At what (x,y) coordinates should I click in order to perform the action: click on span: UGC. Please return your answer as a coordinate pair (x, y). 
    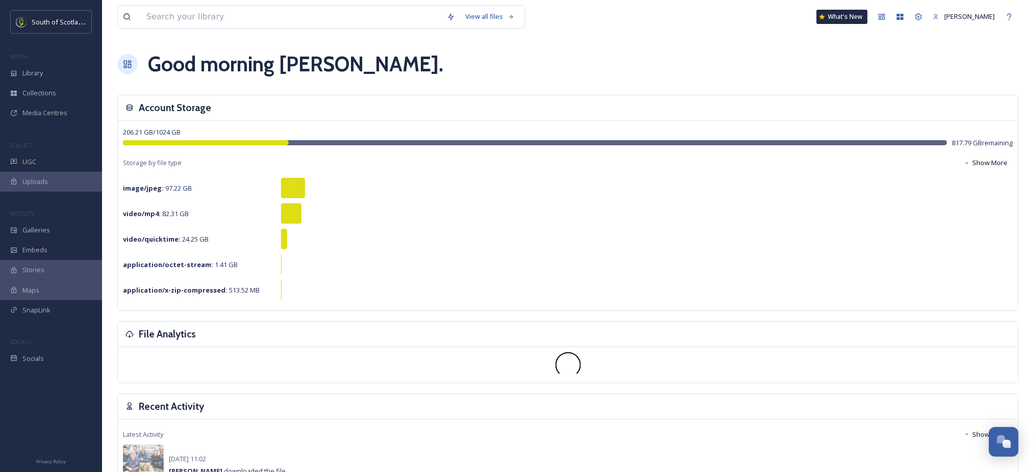
    Looking at the image, I should click on (29, 162).